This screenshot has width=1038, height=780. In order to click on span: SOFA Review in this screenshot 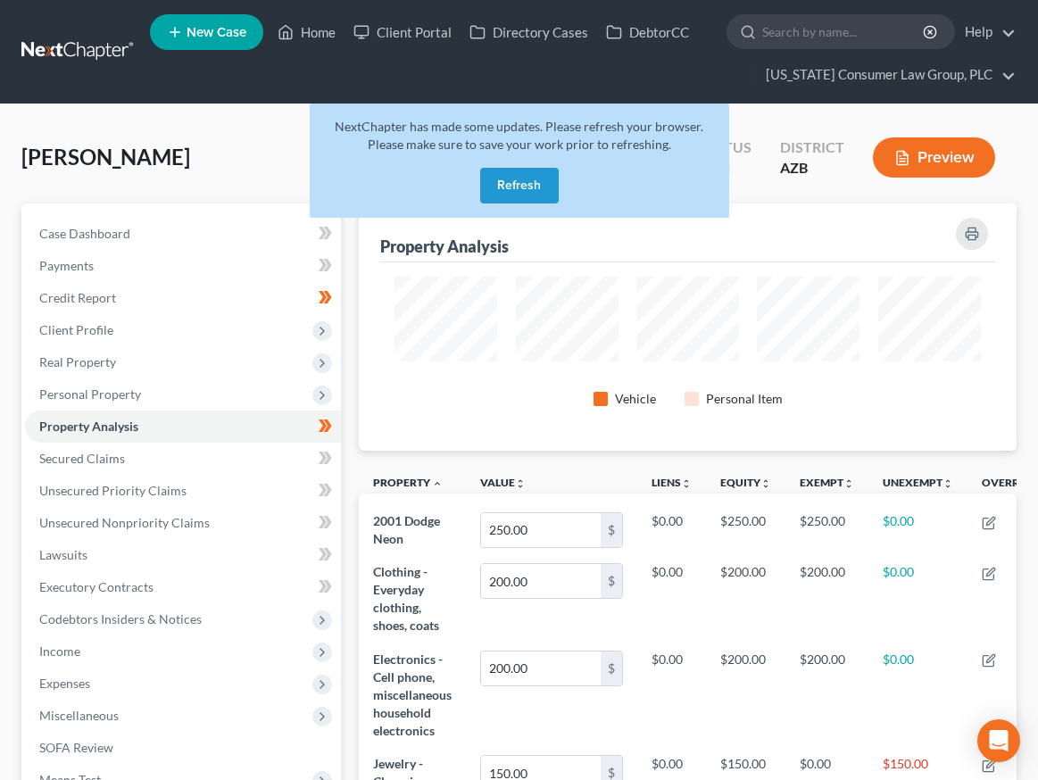, I will do `click(76, 747)`.